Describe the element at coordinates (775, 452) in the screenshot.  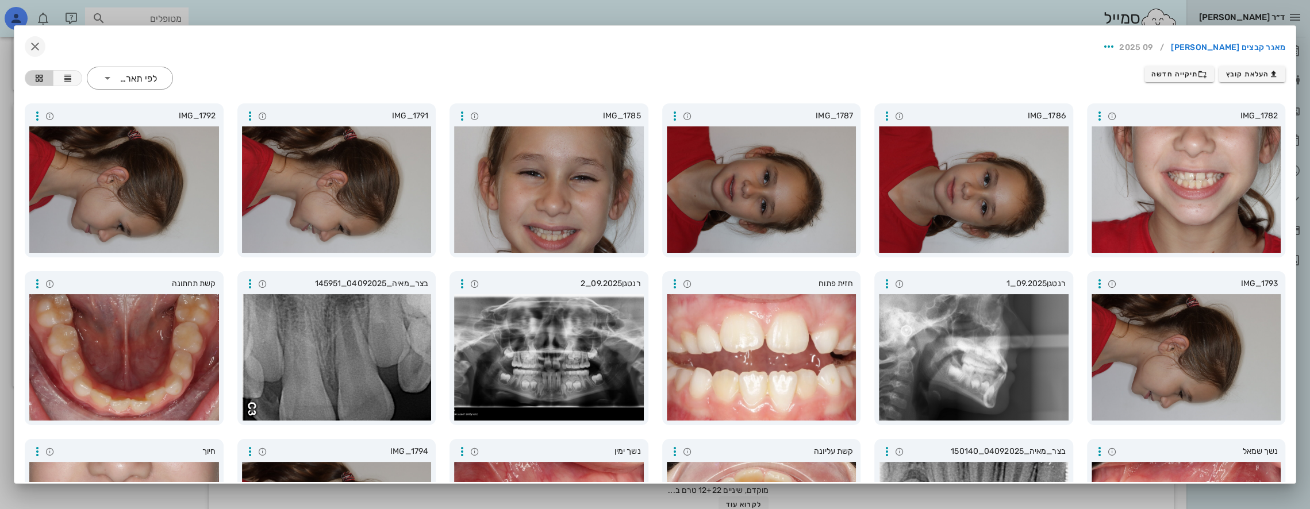
I see `span: קשת עליונה` at that location.